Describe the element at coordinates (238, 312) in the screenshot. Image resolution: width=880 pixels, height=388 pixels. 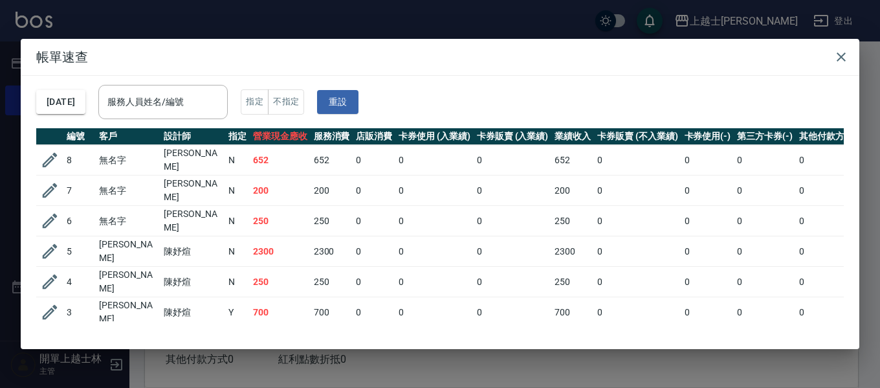
I see `td: Y` at that location.